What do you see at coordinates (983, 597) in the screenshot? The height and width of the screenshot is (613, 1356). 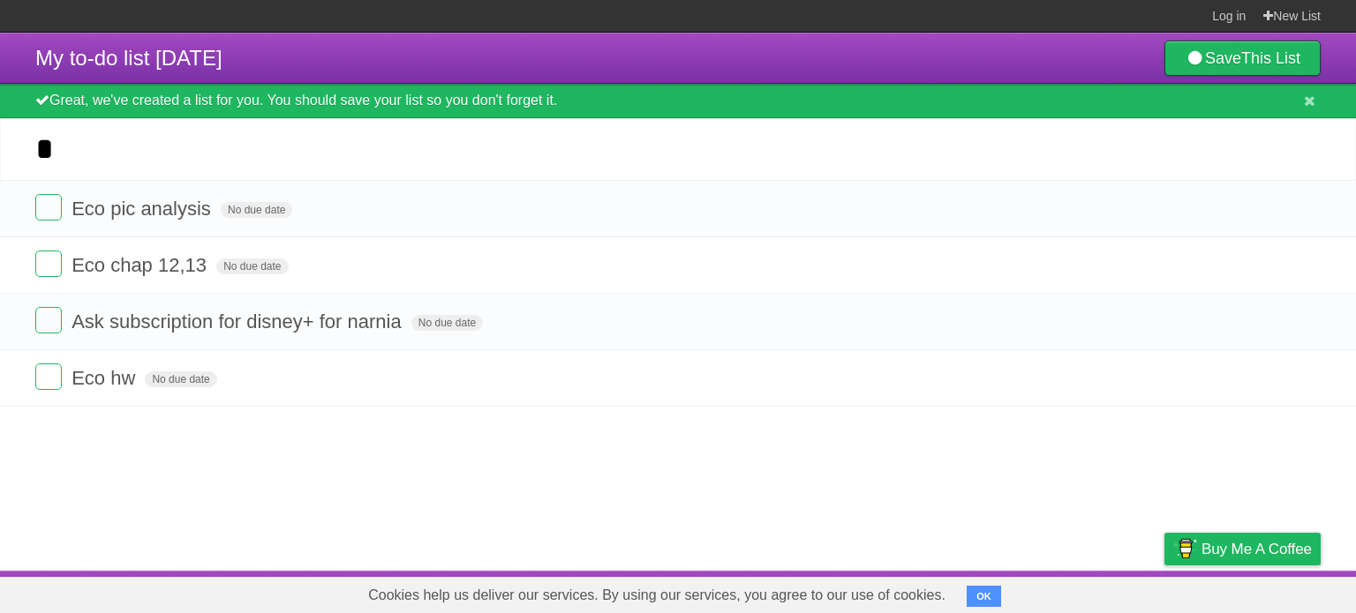 I see `button: OK` at bounding box center [983, 597].